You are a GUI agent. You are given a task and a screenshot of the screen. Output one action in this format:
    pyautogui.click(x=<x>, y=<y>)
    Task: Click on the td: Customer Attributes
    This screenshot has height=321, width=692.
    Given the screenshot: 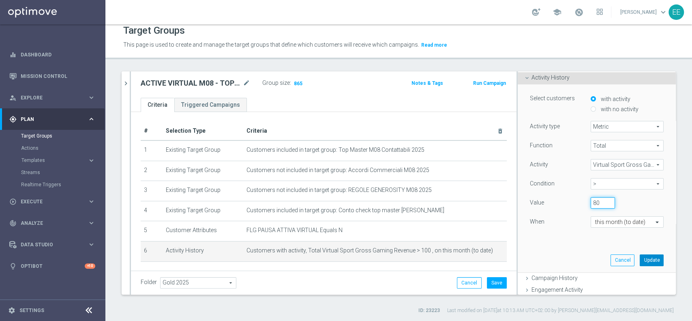 What is the action you would take?
    pyautogui.click(x=203, y=231)
    